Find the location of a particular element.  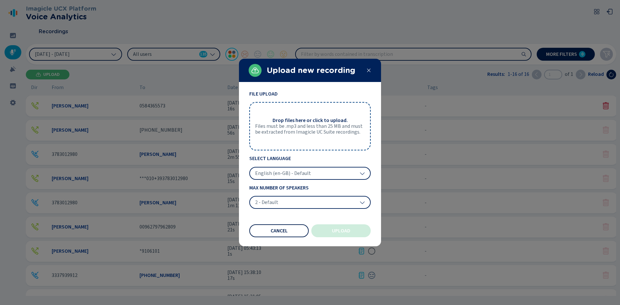

span: Select Language is located at coordinates (310, 158).